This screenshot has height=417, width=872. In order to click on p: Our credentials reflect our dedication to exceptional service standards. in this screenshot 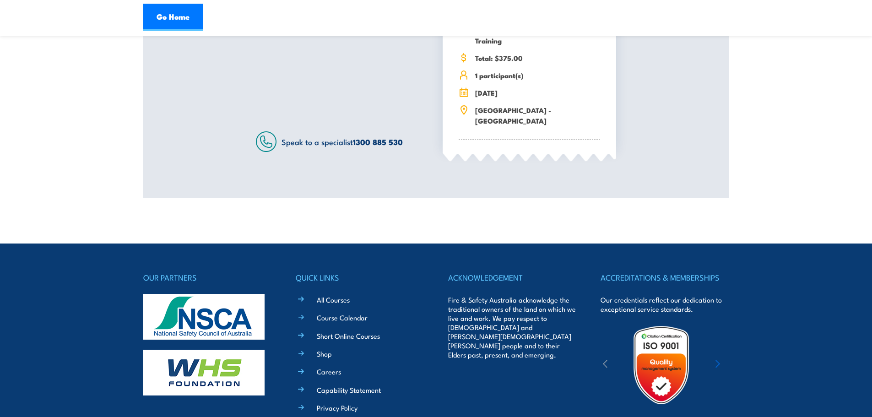, I will do `click(665, 305)`.